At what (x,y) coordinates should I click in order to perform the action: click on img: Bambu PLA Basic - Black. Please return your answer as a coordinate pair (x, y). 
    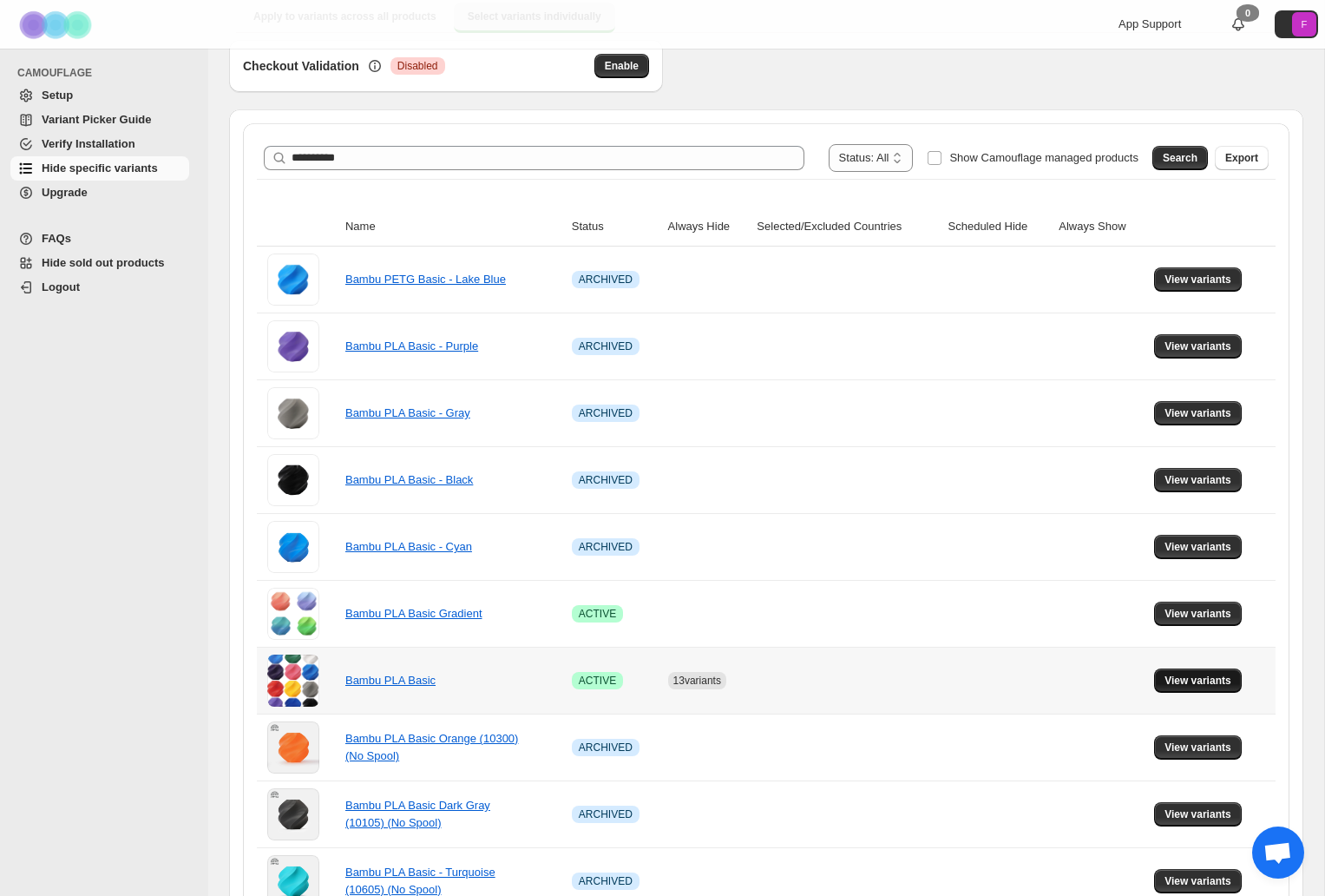
    Looking at the image, I should click on (293, 480).